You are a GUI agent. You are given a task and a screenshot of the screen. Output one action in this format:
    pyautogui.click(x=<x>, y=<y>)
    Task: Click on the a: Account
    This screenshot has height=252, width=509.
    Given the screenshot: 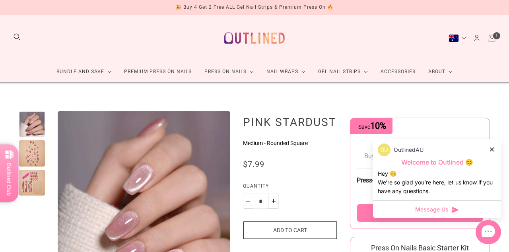 What is the action you would take?
    pyautogui.click(x=477, y=38)
    